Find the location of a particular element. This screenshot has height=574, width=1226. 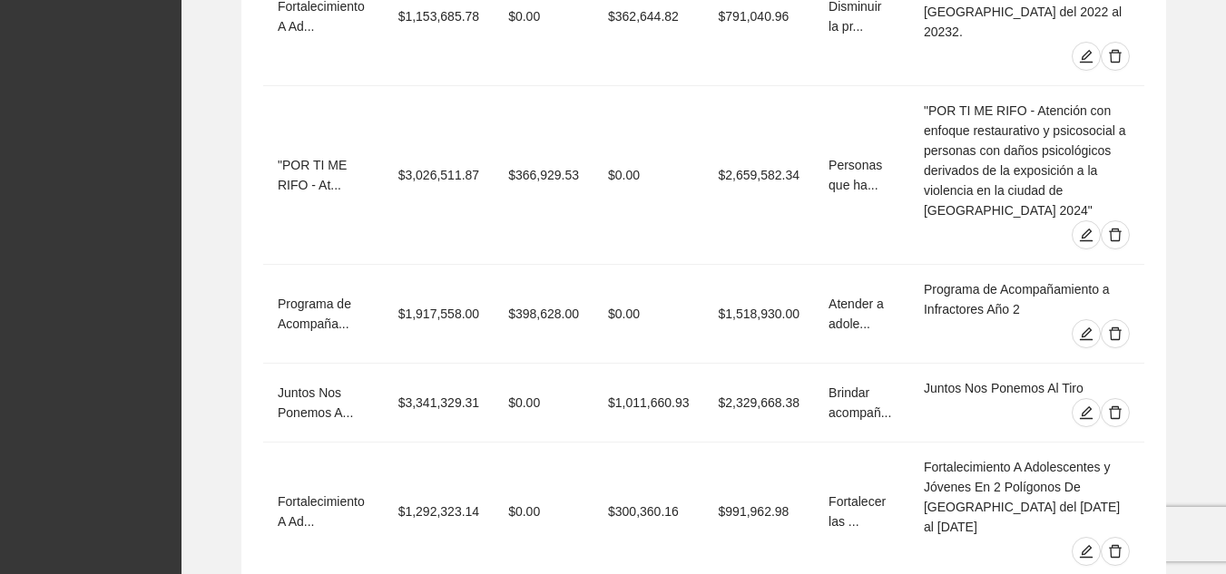

div: Juntos Nos Ponemos Al Tiro is located at coordinates (1026, 388).